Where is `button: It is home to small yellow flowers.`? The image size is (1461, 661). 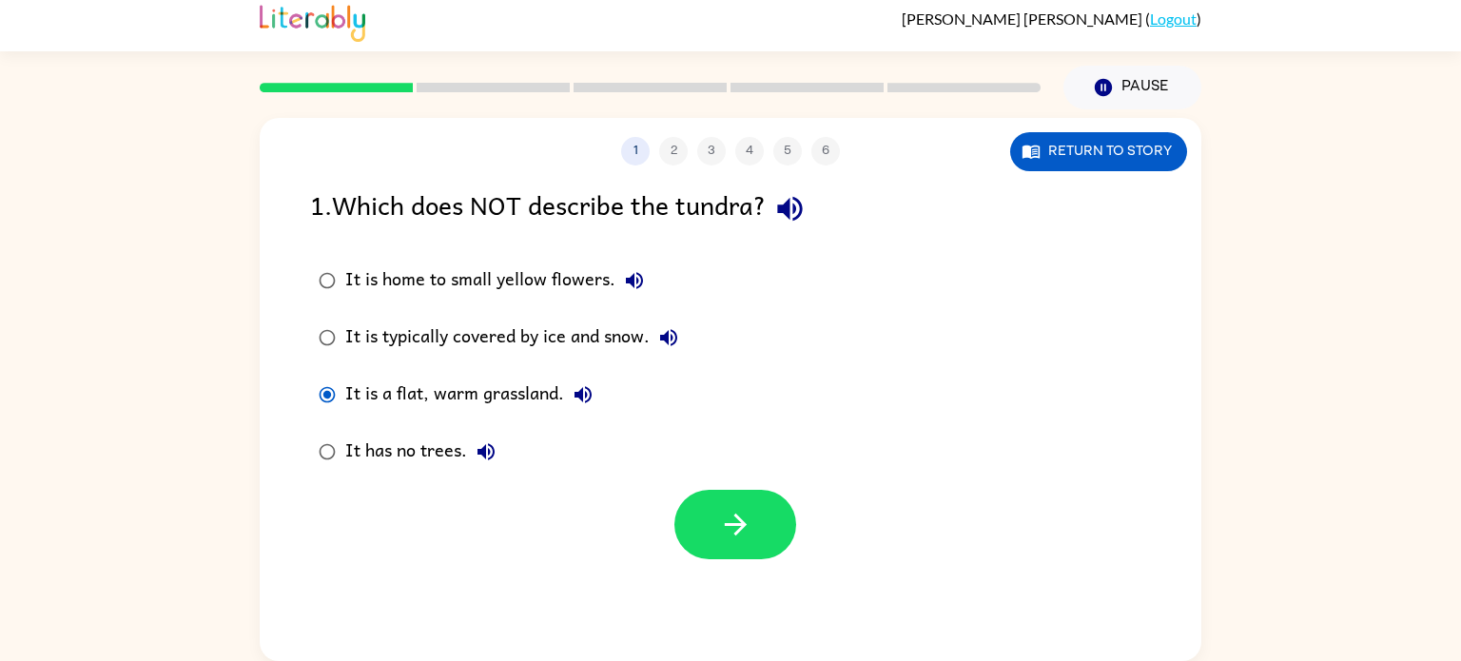 button: It is home to small yellow flowers. is located at coordinates (634, 281).